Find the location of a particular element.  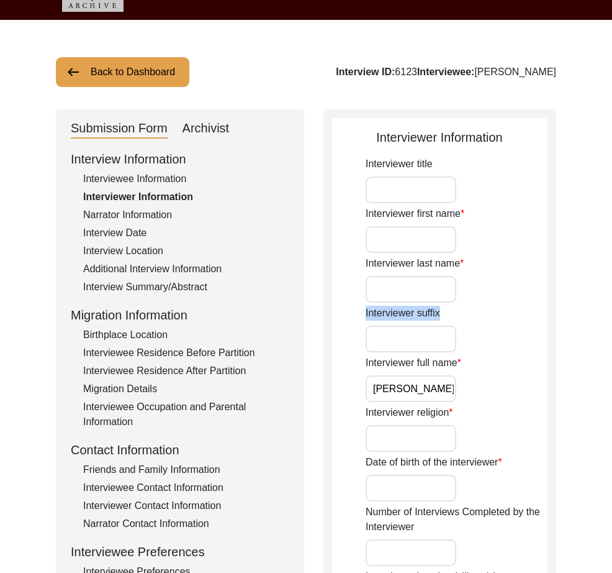

div: Interviewee Occupation and Parental Information is located at coordinates (186, 414).